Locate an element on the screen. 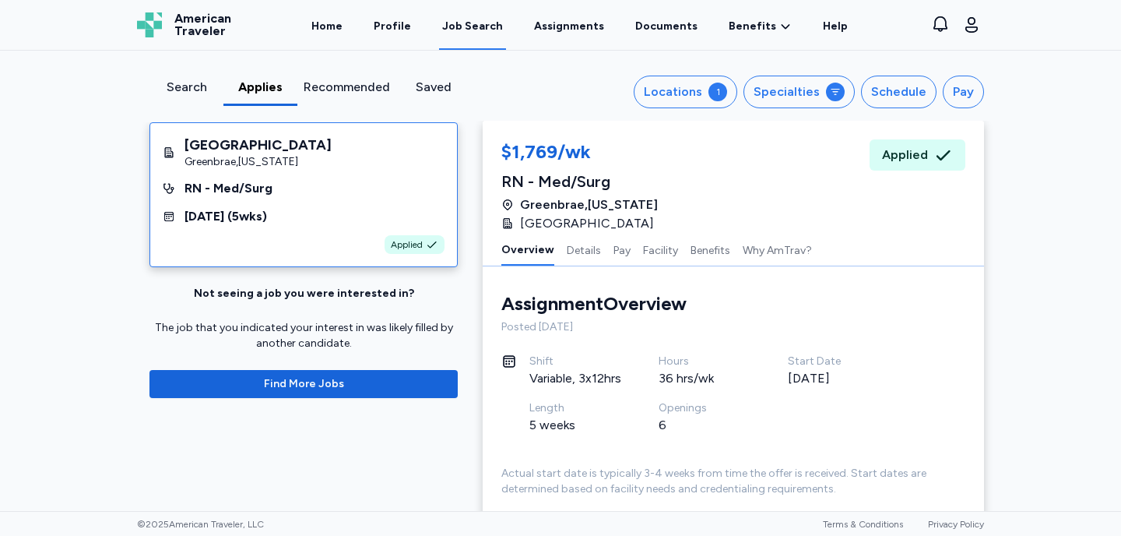 This screenshot has width=1121, height=536. span: American Traveler is located at coordinates (202, 25).